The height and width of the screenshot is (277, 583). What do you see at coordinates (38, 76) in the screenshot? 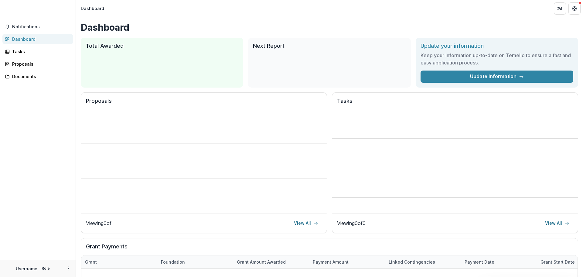
I see `a: Documents` at bounding box center [38, 76].